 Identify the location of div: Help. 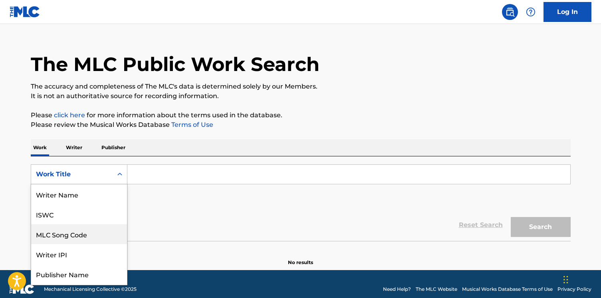
(530, 12).